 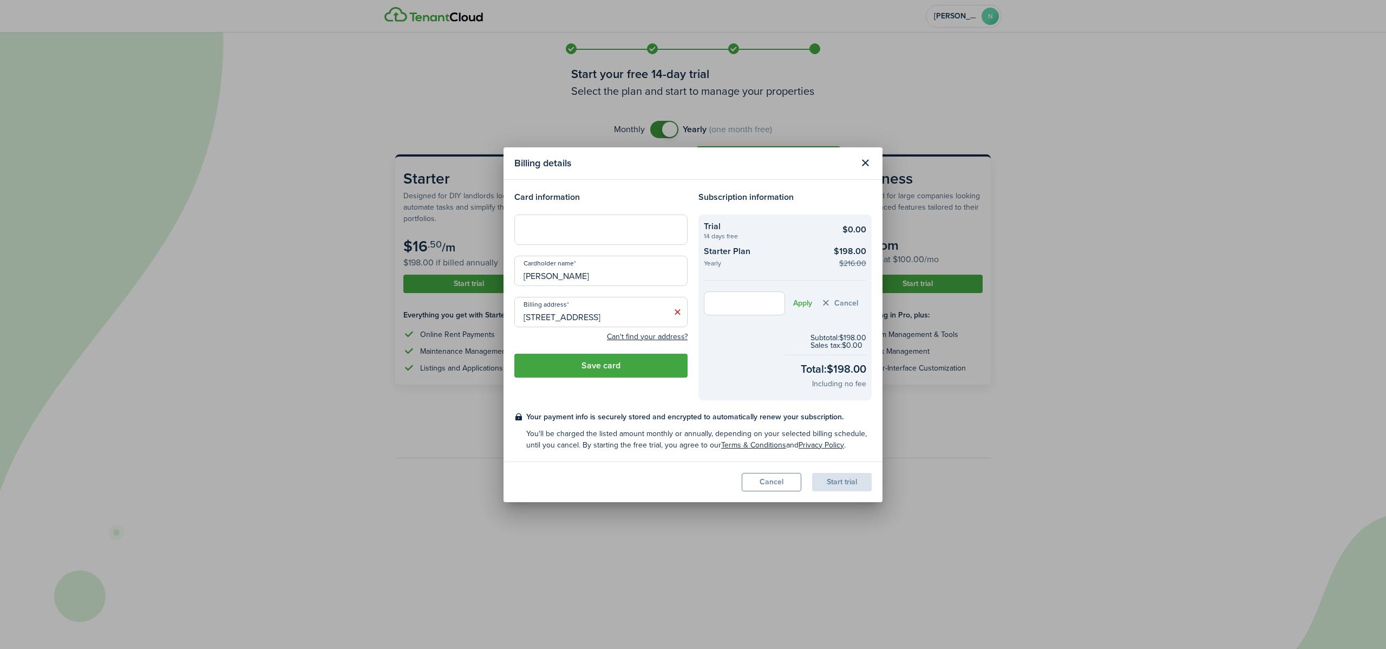 What do you see at coordinates (684, 163) in the screenshot?
I see `modal-title: Billing details` at bounding box center [684, 163].